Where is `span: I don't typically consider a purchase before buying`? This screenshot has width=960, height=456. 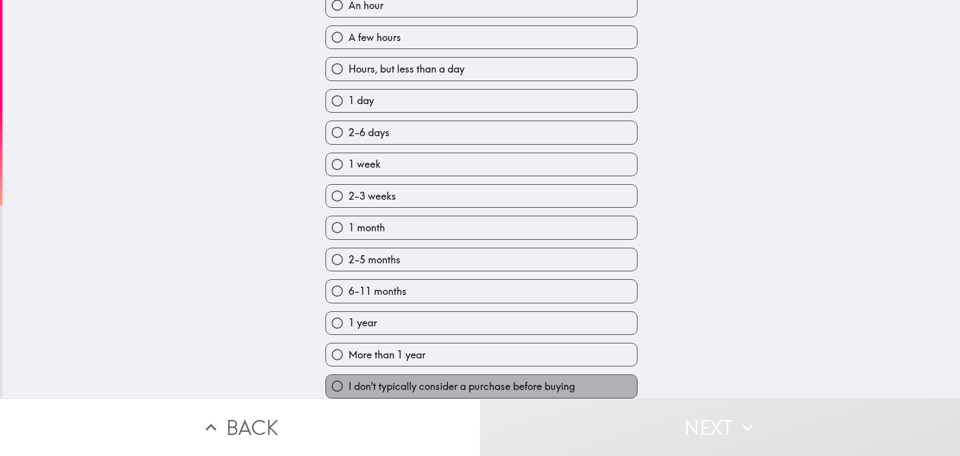 span: I don't typically consider a purchase before buying is located at coordinates (462, 386).